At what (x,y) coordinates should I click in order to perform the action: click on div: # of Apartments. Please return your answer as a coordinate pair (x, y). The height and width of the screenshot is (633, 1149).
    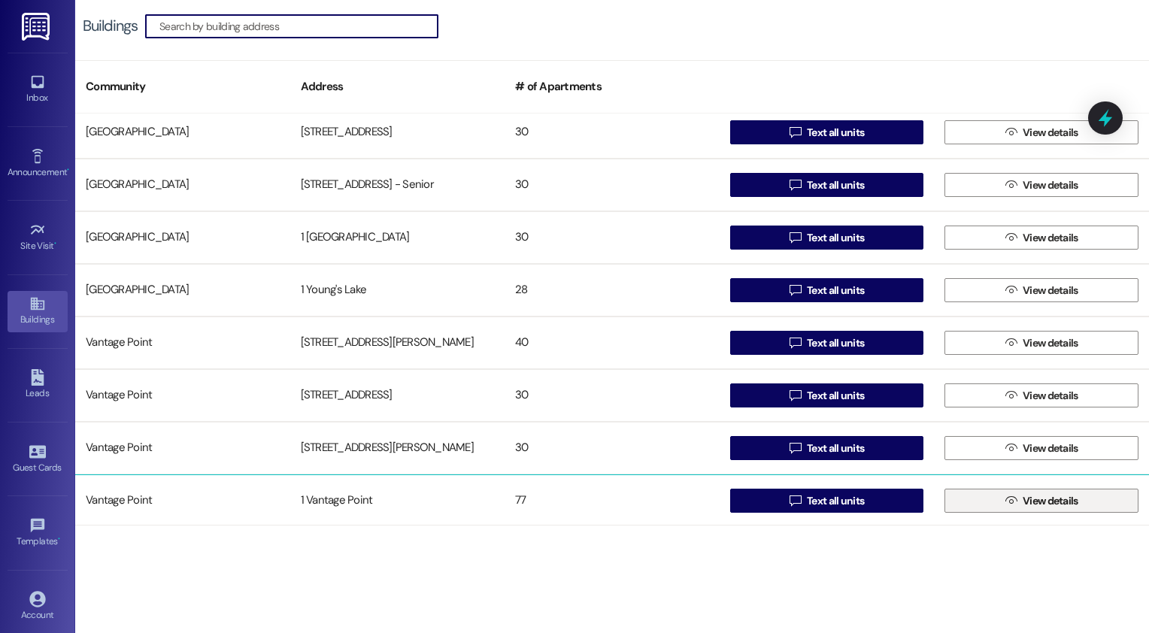
    Looking at the image, I should click on (612, 86).